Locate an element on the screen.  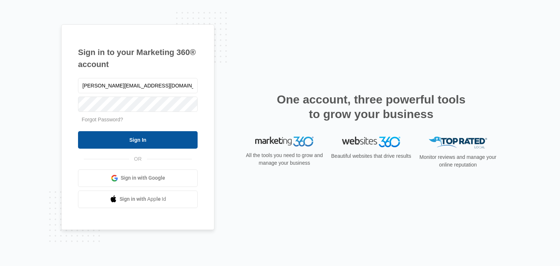
input: Email is located at coordinates (138, 86).